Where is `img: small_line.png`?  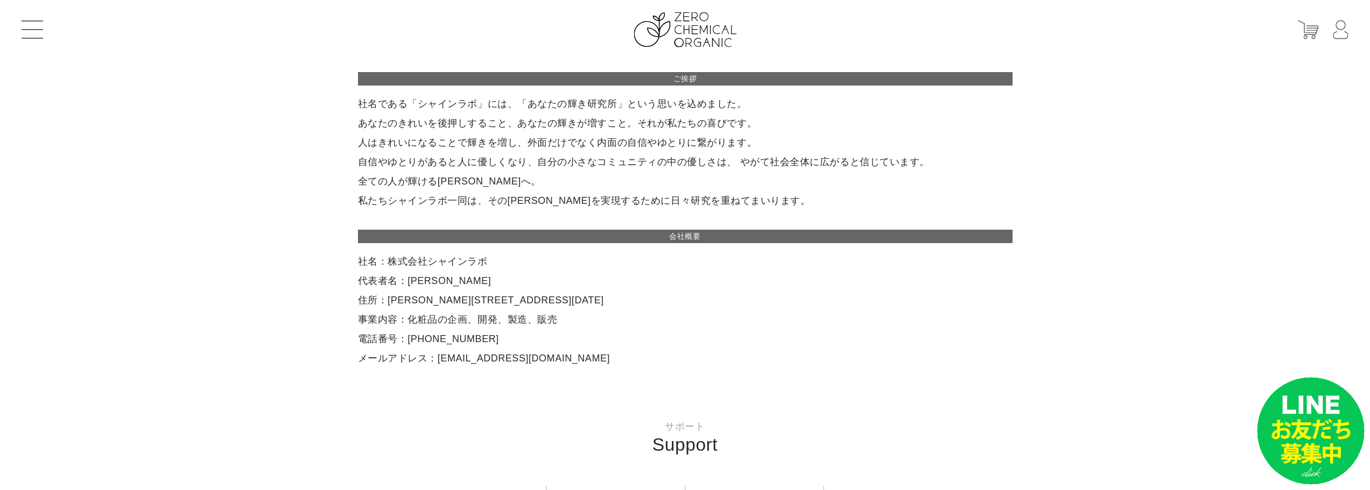 img: small_line.png is located at coordinates (1310, 431).